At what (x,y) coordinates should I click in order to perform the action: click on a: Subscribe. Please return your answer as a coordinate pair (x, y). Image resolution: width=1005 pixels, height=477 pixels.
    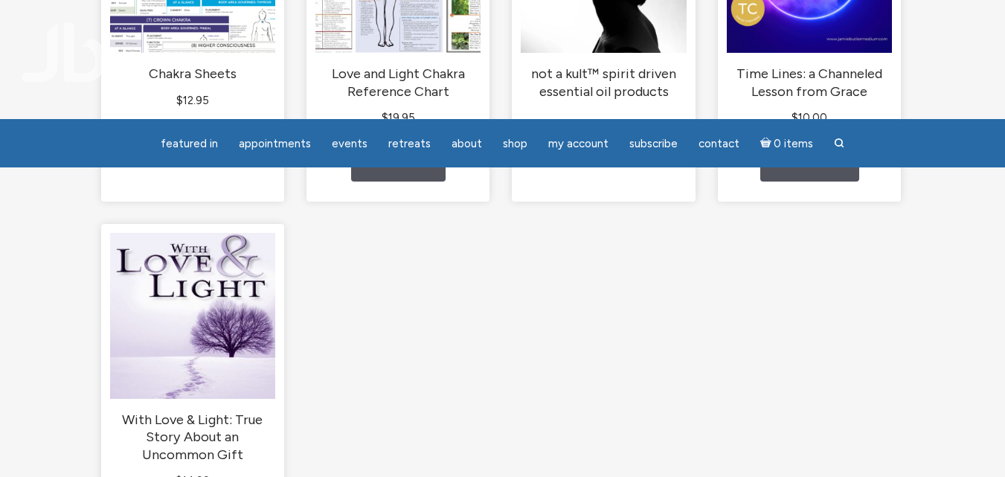
    Looking at the image, I should click on (653, 144).